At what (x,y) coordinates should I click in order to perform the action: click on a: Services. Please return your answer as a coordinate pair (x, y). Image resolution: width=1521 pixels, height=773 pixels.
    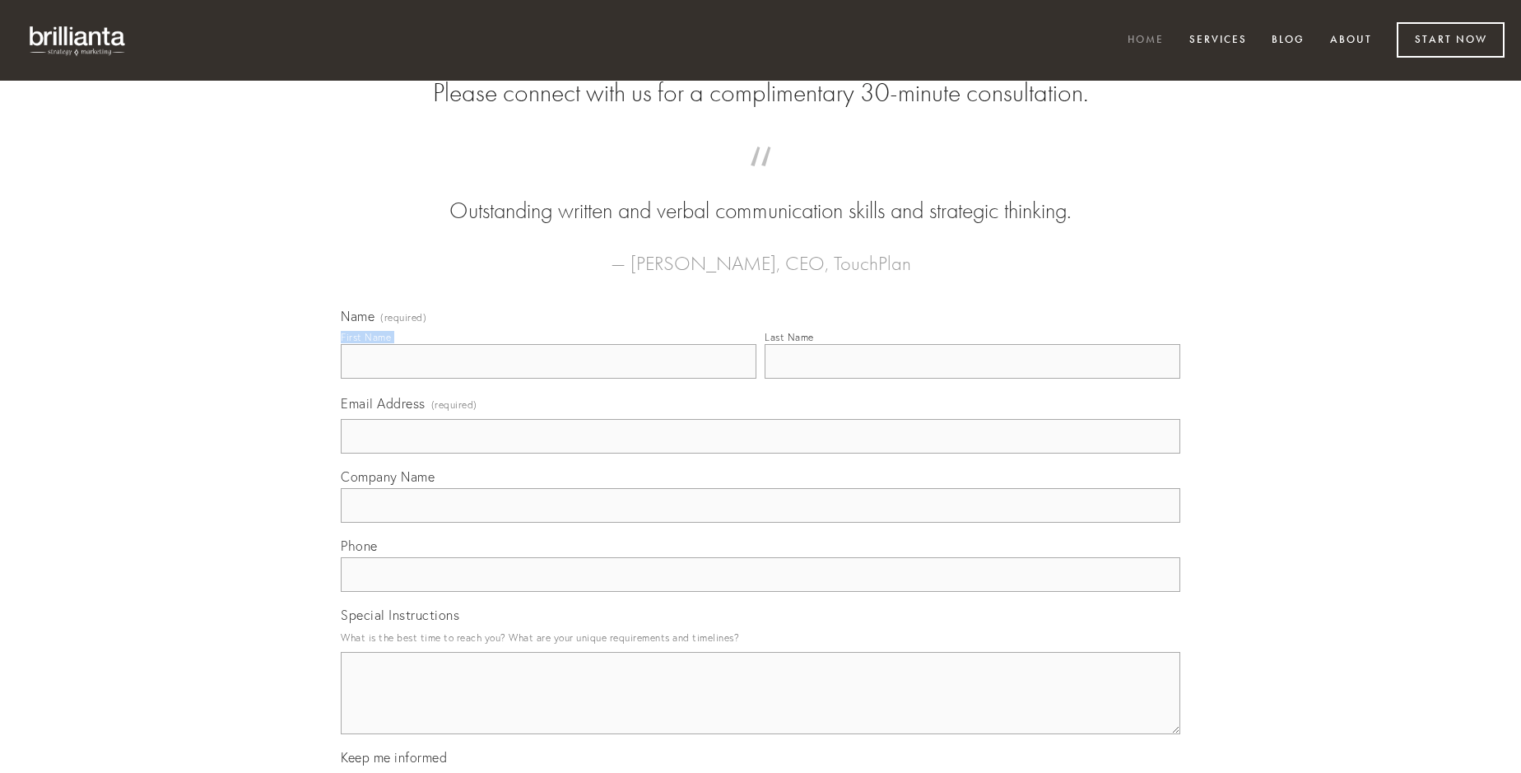
    Looking at the image, I should click on (1218, 40).